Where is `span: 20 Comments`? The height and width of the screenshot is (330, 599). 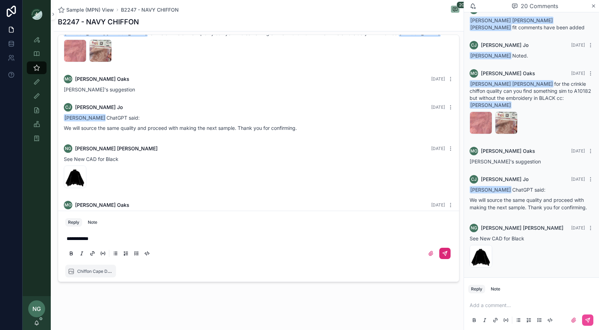
span: 20 Comments is located at coordinates (539, 6).